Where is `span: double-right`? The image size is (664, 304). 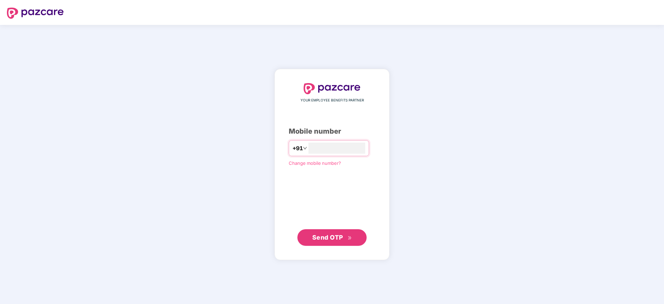 span: double-right is located at coordinates (349, 238).